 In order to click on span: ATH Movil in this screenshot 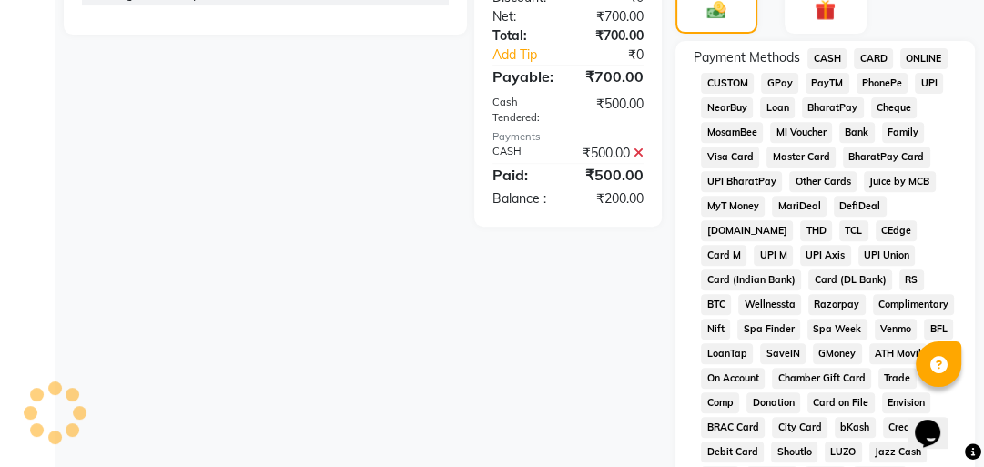, I will do `click(898, 353)`.